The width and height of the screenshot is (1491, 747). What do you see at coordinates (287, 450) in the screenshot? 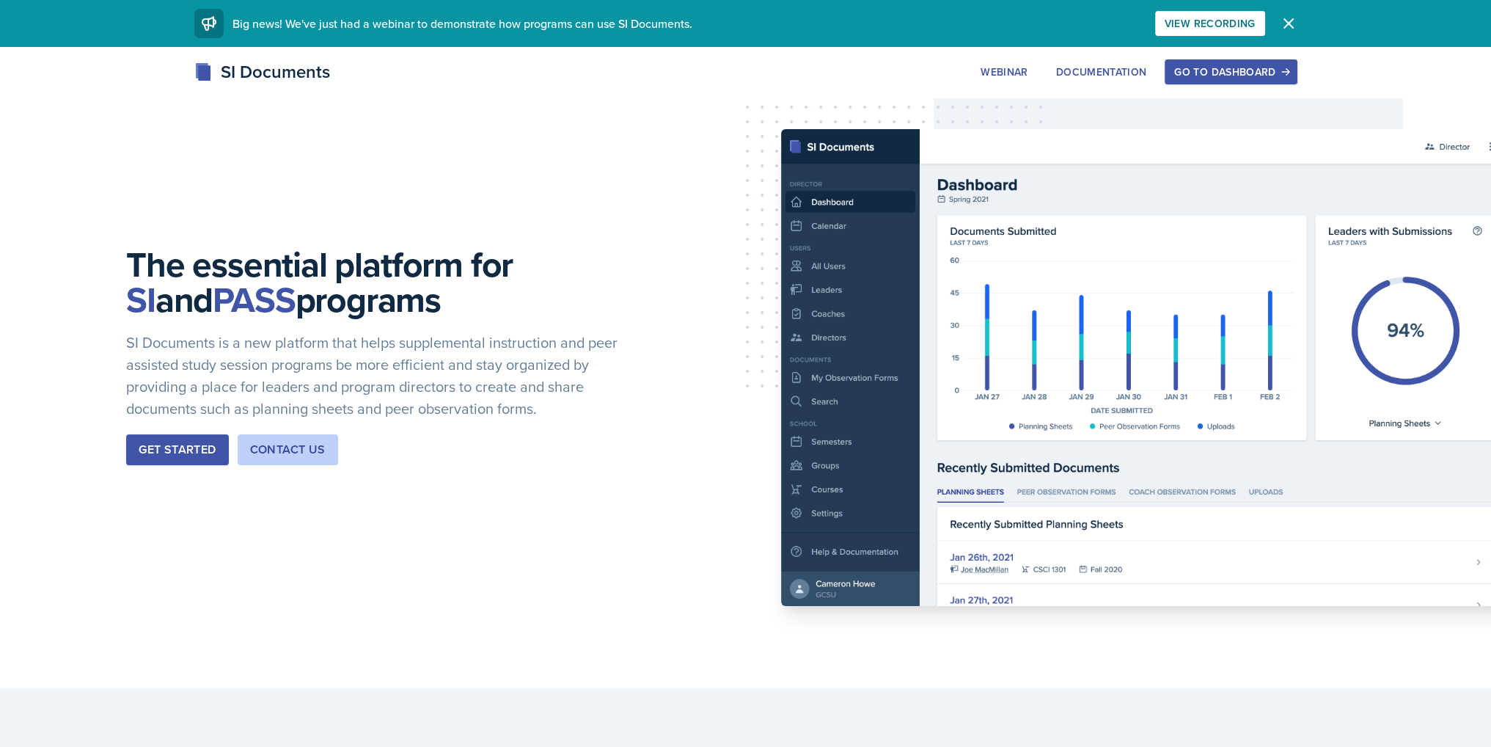
I see `button: Contact Us` at bounding box center [287, 450].